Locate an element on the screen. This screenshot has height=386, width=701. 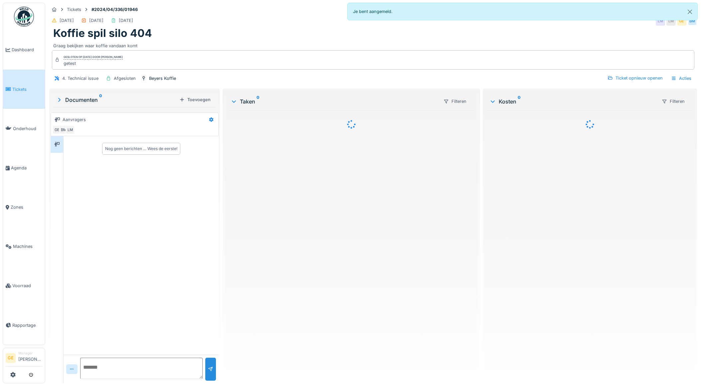
div: Documenten is located at coordinates (116, 100).